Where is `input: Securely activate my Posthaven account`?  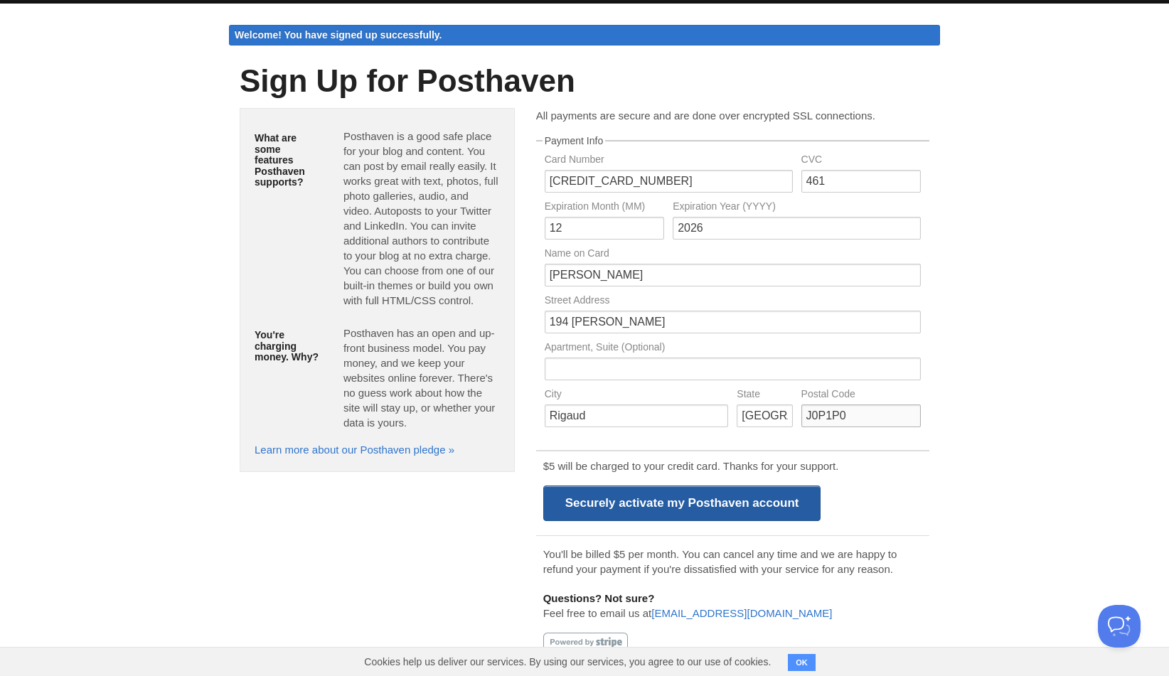 input: Securely activate my Posthaven account is located at coordinates (682, 503).